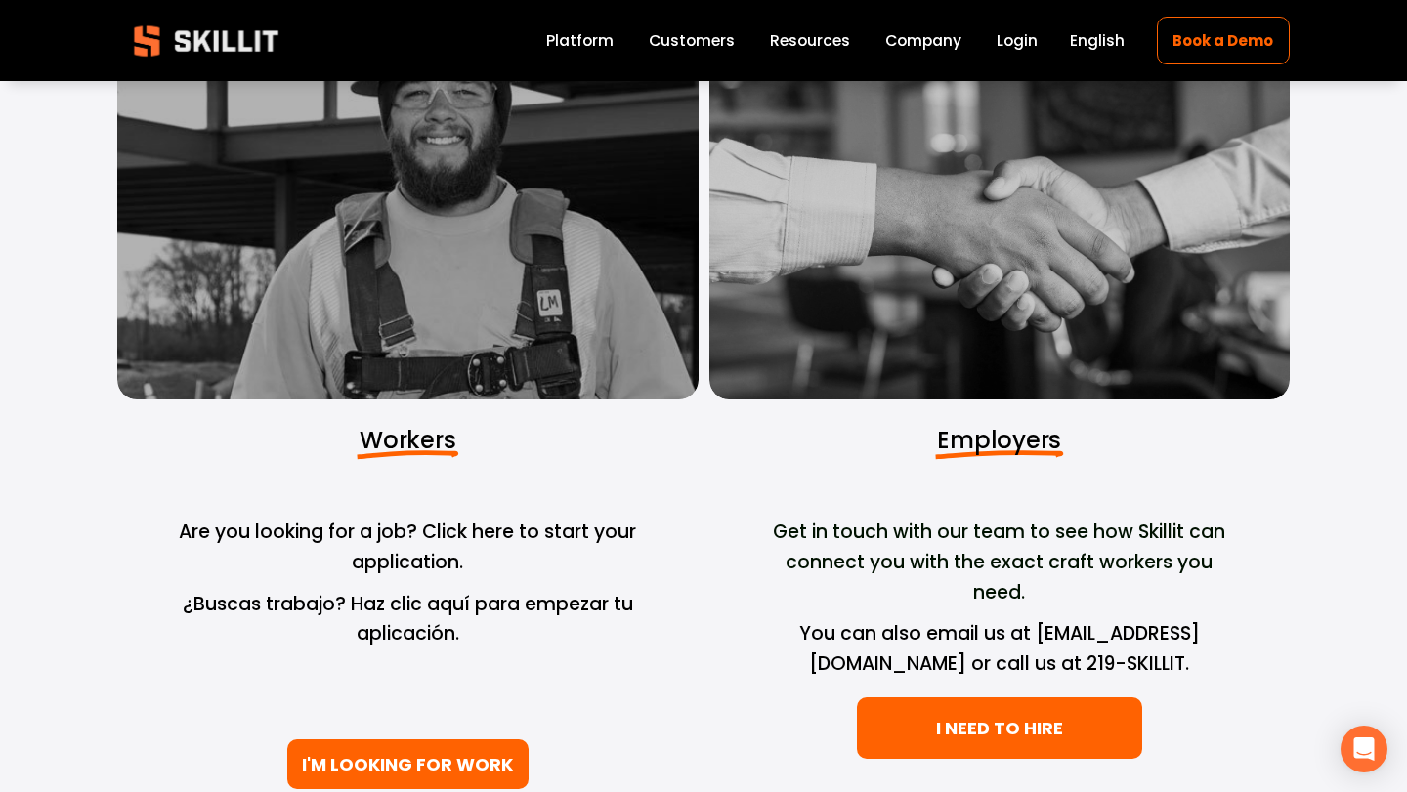 The height and width of the screenshot is (792, 1407). What do you see at coordinates (1097, 40) in the screenshot?
I see `div: language picker` at bounding box center [1097, 40].